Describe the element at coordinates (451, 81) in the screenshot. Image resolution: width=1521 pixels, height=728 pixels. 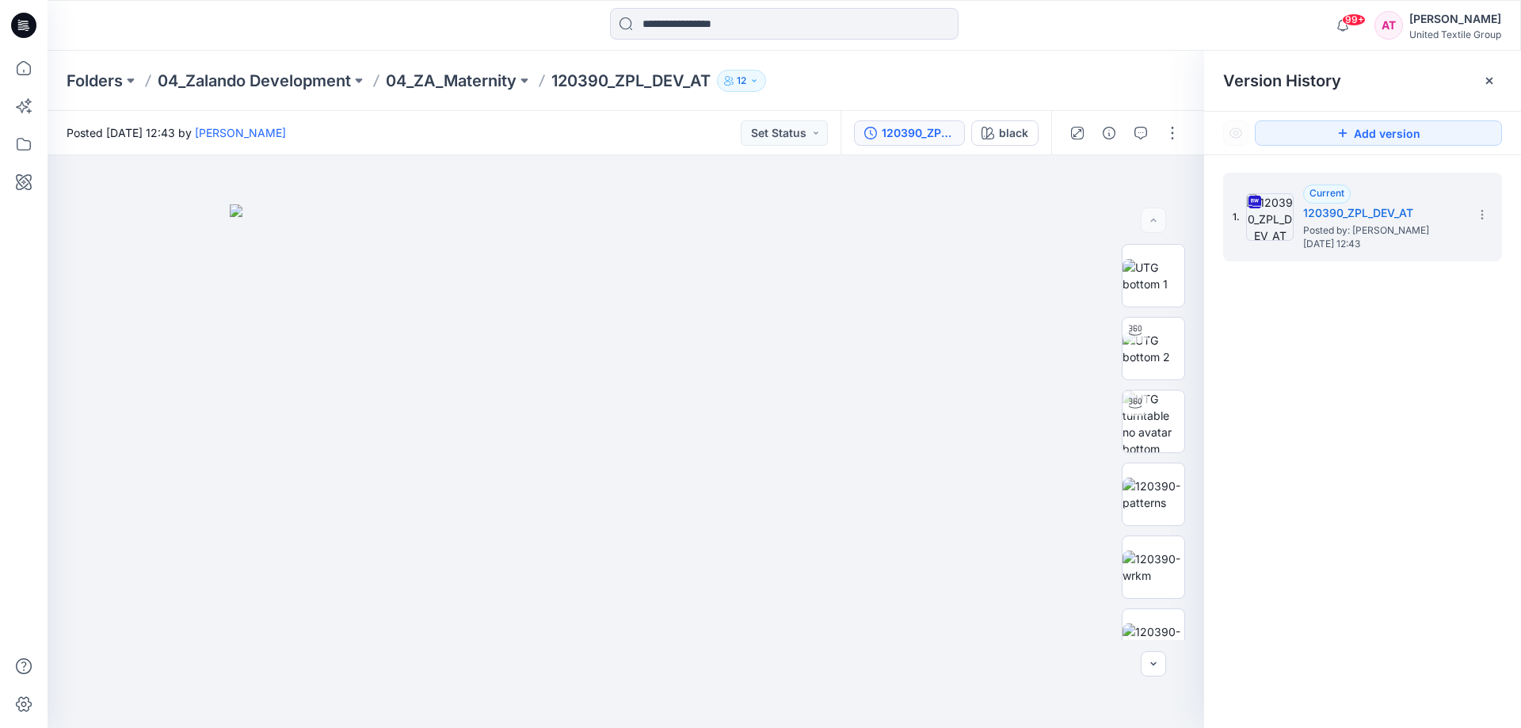
I see `p: 04_ZA_Maternity` at that location.